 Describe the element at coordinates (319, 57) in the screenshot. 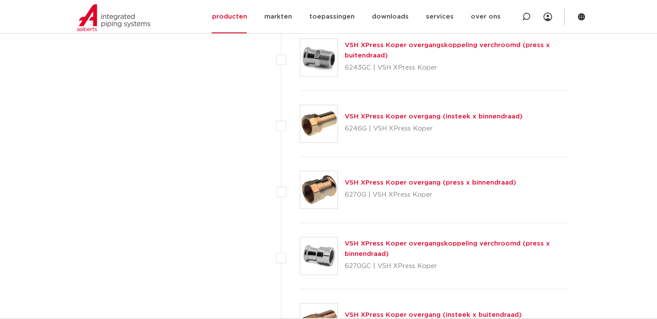

I see `img: Thumbnail for VSH XPress Koper overgangskoppeling verchroomd (press x buitendraad)` at that location.